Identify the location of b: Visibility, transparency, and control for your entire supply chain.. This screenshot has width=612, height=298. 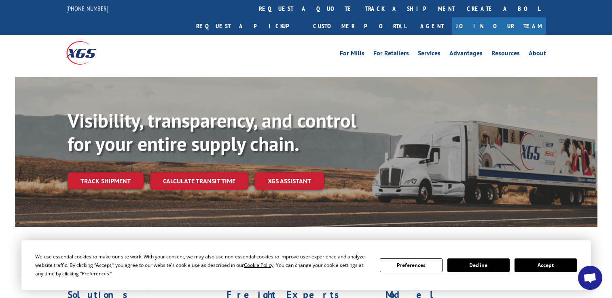
(212, 132).